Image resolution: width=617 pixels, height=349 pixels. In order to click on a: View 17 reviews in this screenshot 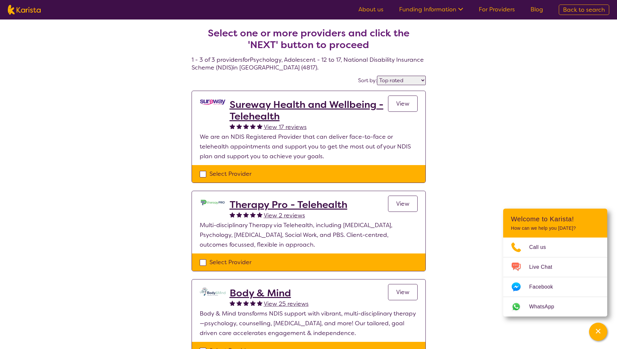, I will do `click(285, 127)`.